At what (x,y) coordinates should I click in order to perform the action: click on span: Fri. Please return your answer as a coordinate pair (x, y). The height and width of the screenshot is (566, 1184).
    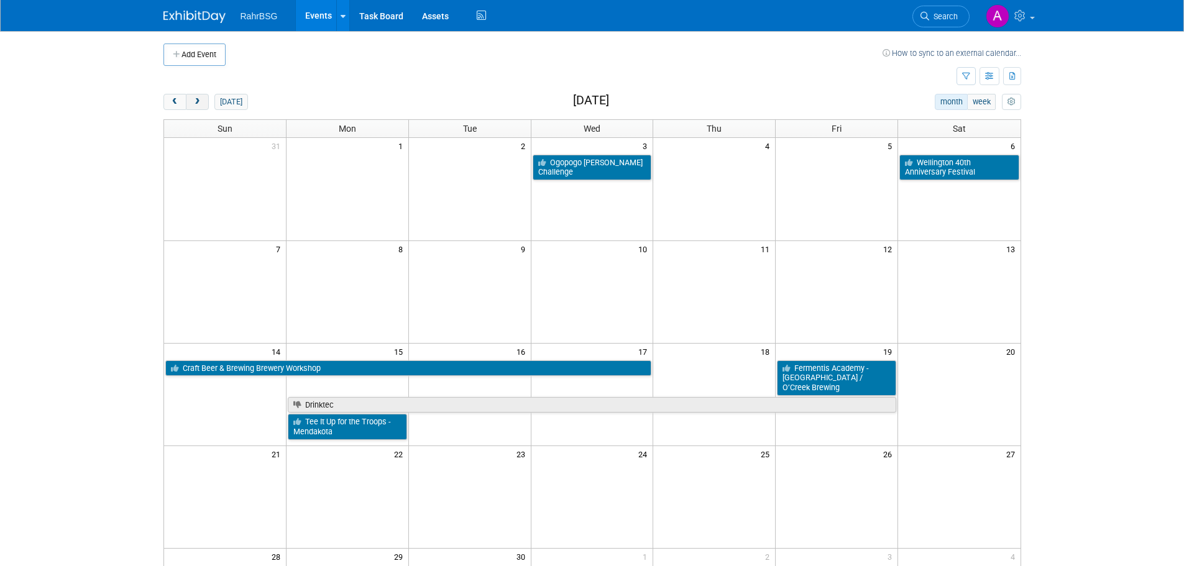
    Looking at the image, I should click on (837, 129).